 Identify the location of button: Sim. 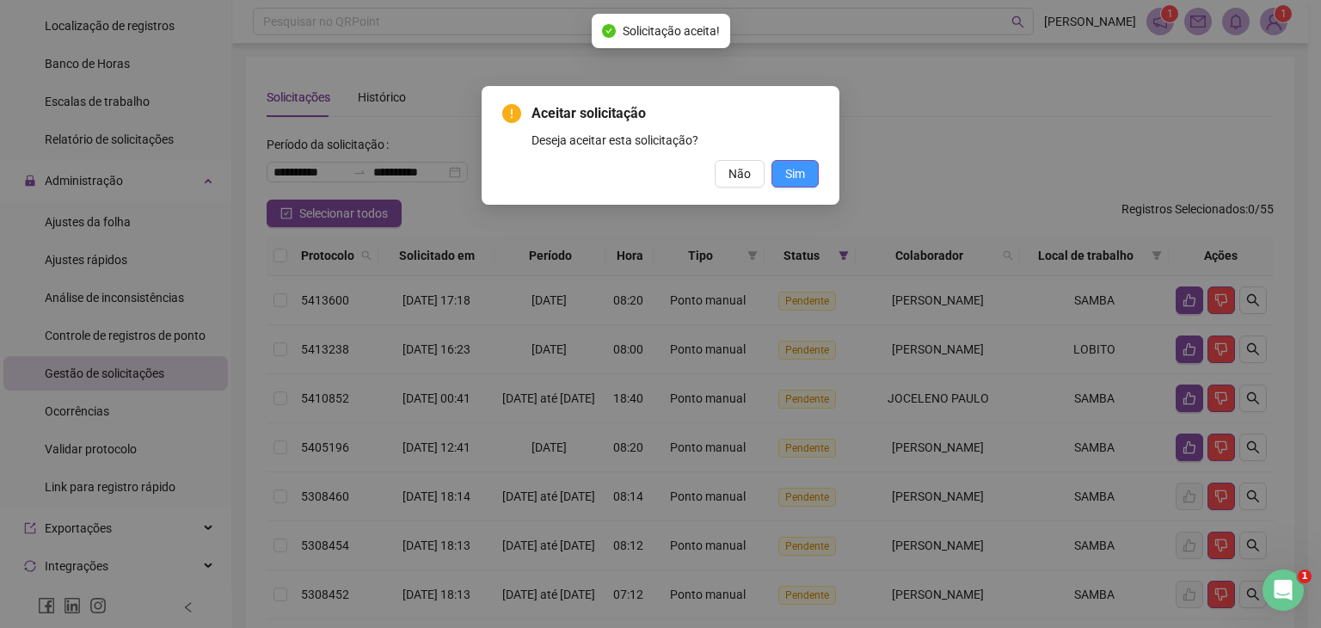
(794, 174).